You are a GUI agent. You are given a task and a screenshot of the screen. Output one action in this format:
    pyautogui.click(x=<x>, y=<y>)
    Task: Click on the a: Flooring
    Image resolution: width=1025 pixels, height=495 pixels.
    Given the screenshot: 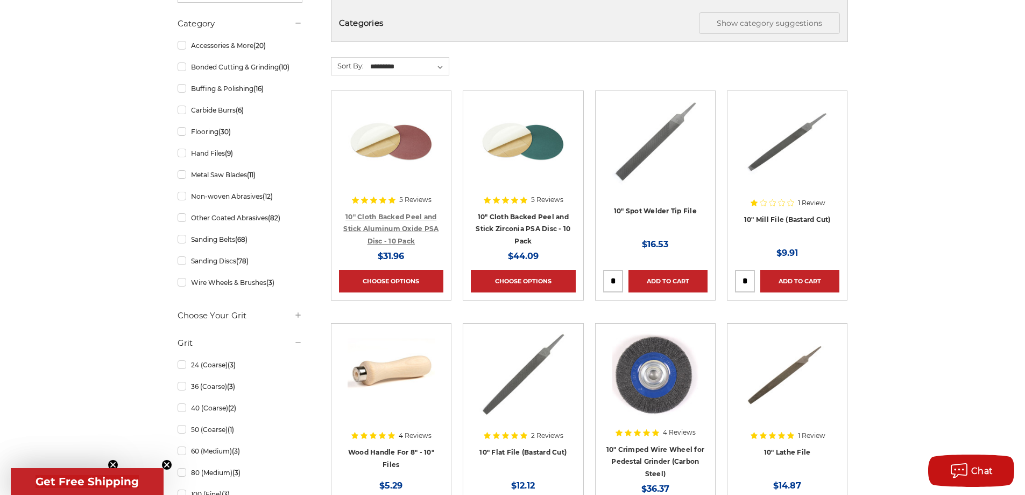 What is the action you would take?
    pyautogui.click(x=240, y=131)
    